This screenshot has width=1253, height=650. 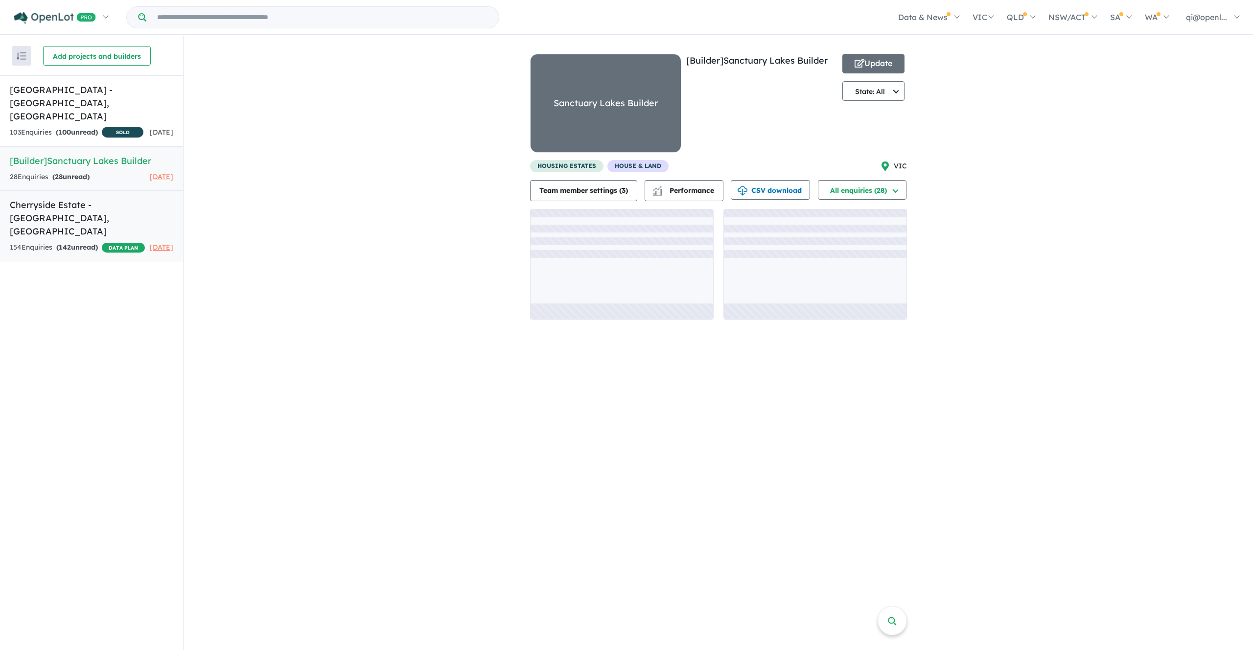 What do you see at coordinates (322, 17) in the screenshot?
I see `input: Try estate name, suburb, builder or developer` at bounding box center [322, 17].